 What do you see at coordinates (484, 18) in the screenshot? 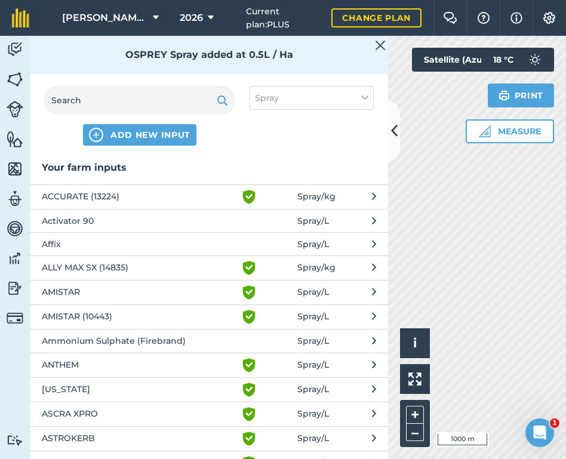
I see `img: A question mark icon` at bounding box center [484, 18].